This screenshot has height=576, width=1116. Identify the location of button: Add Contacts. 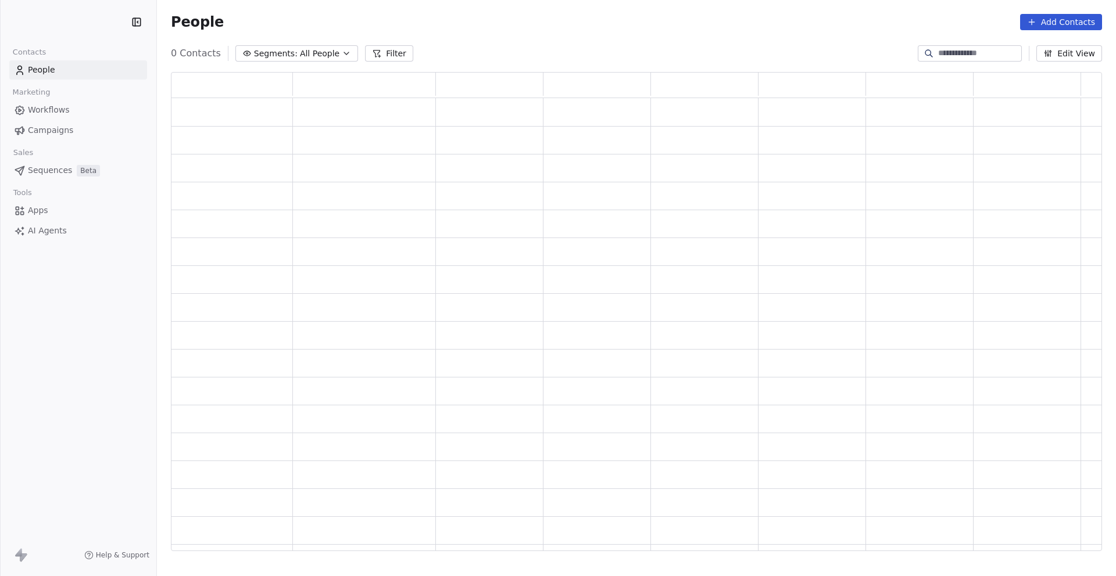
(1060, 22).